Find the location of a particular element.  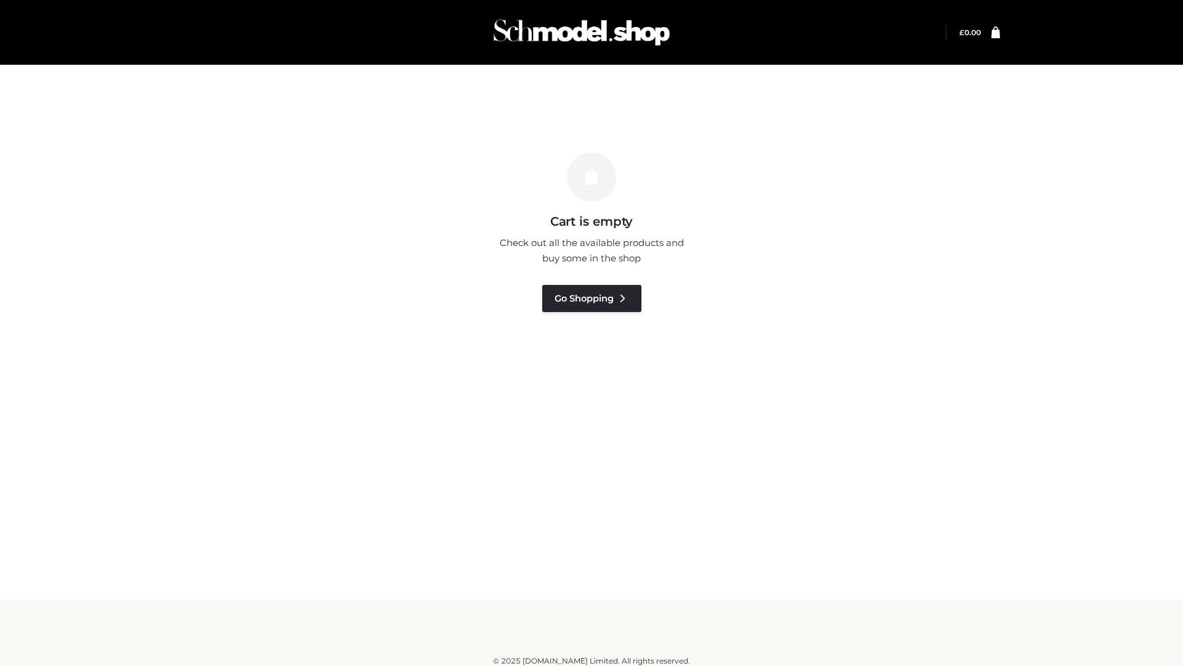

bdi: 0.00 is located at coordinates (970, 32).